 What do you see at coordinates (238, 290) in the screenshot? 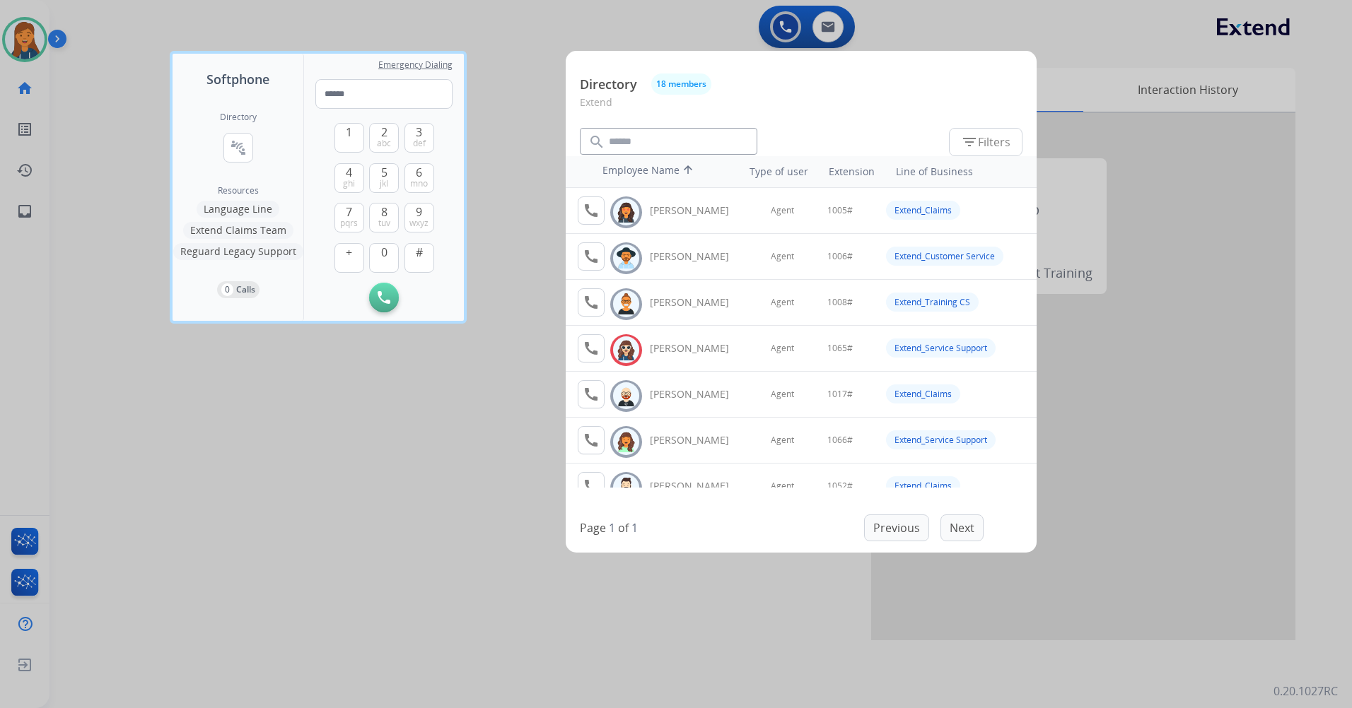
I see `button: 0Calls` at bounding box center [238, 290].